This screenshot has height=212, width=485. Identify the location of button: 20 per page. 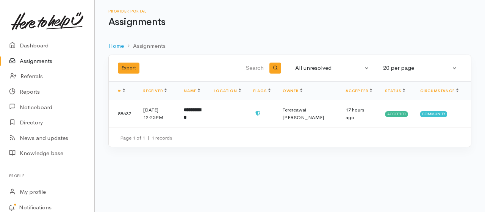
(420, 68).